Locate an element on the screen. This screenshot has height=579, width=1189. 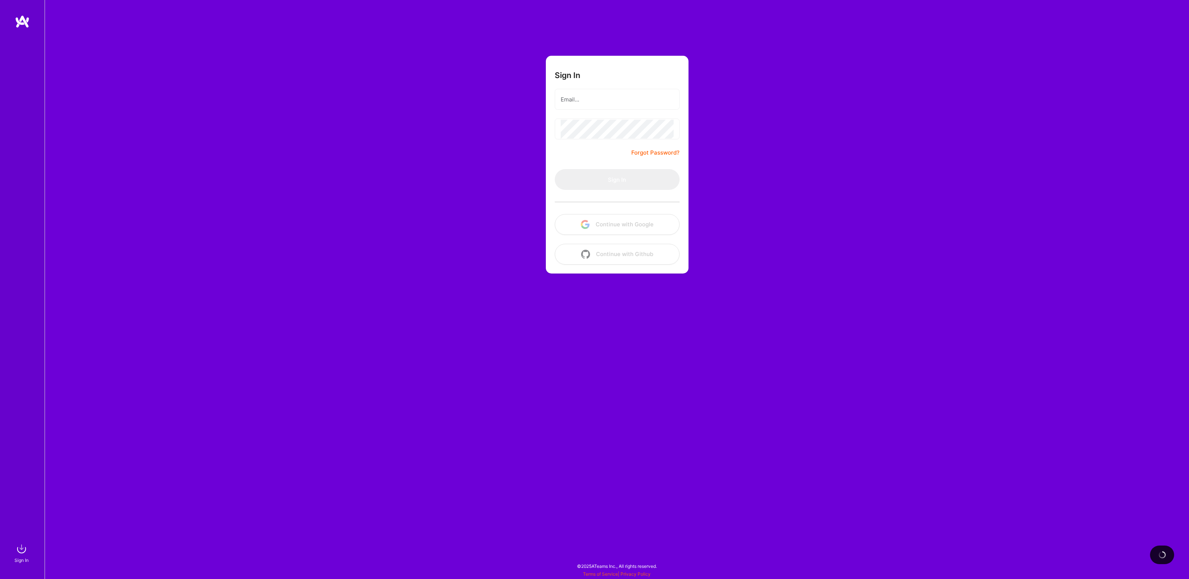
button: Sign In is located at coordinates (617, 179).